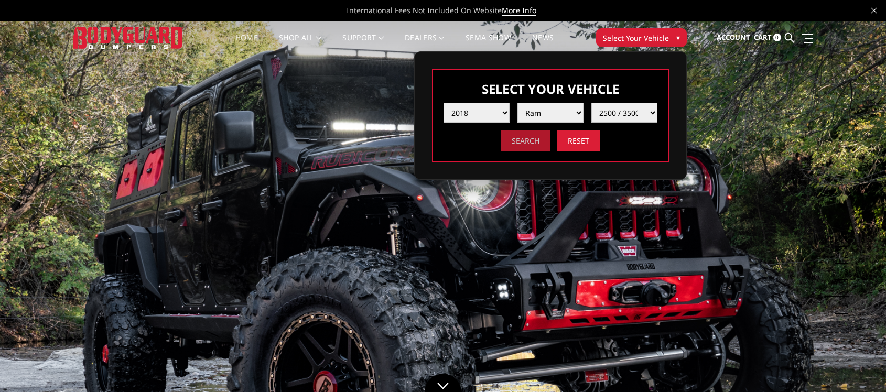 The image size is (886, 392). What do you see at coordinates (636, 38) in the screenshot?
I see `span: Select Your Vehicle` at bounding box center [636, 38].